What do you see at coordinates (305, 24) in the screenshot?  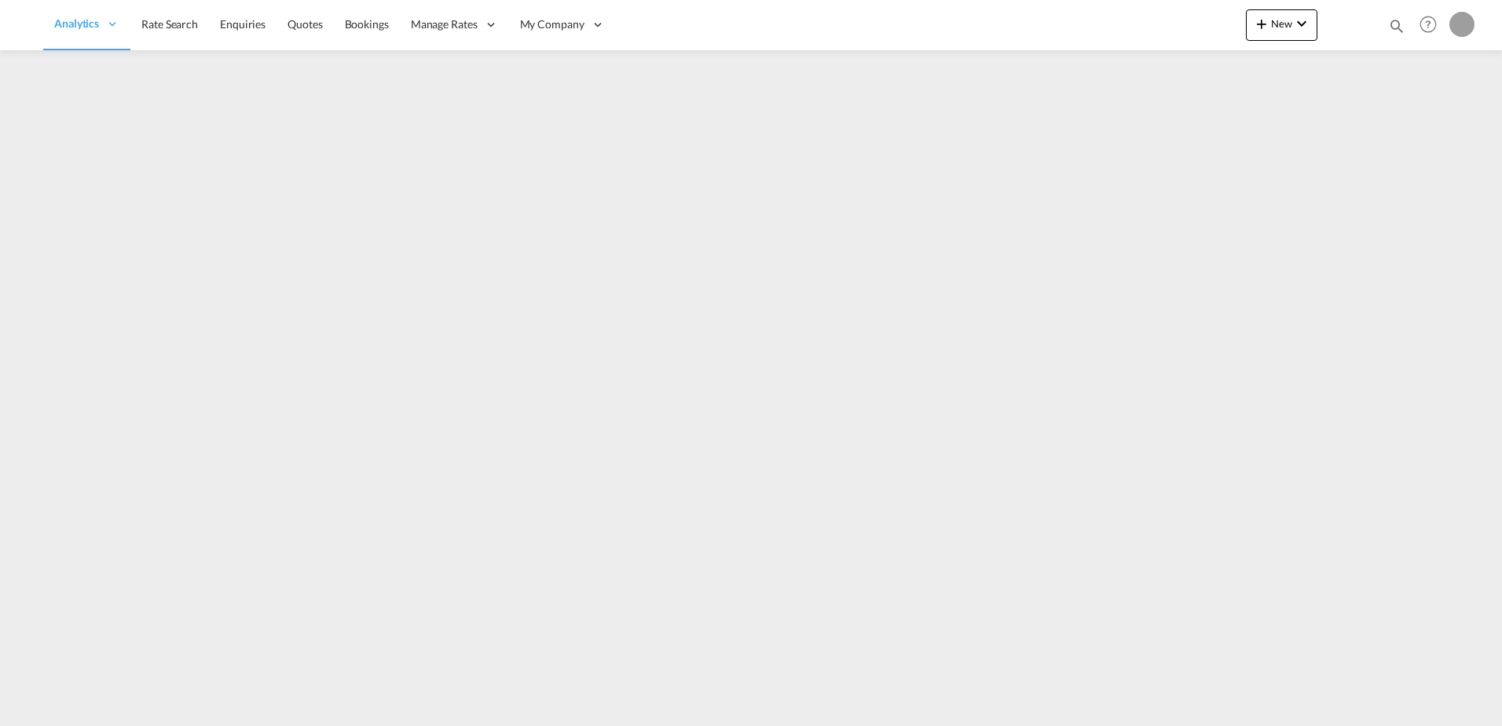 I see `span: Quotes` at bounding box center [305, 24].